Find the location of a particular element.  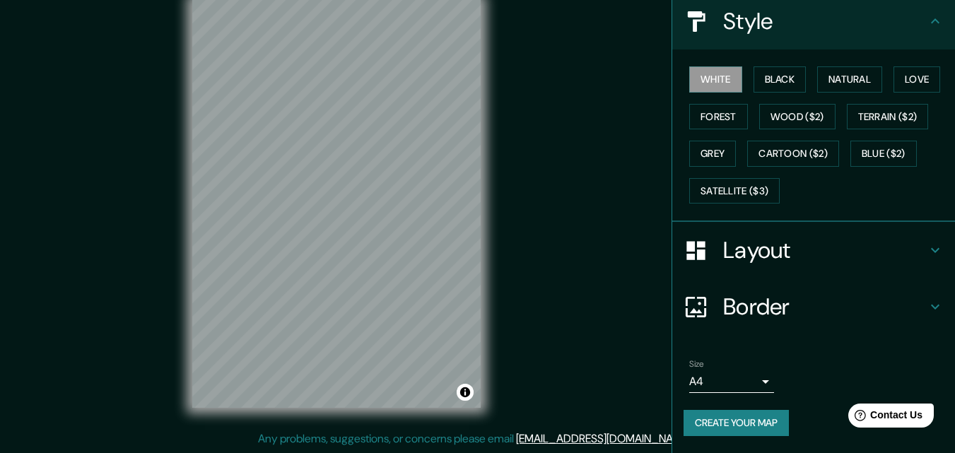

span: Contact Us is located at coordinates (67, 17).